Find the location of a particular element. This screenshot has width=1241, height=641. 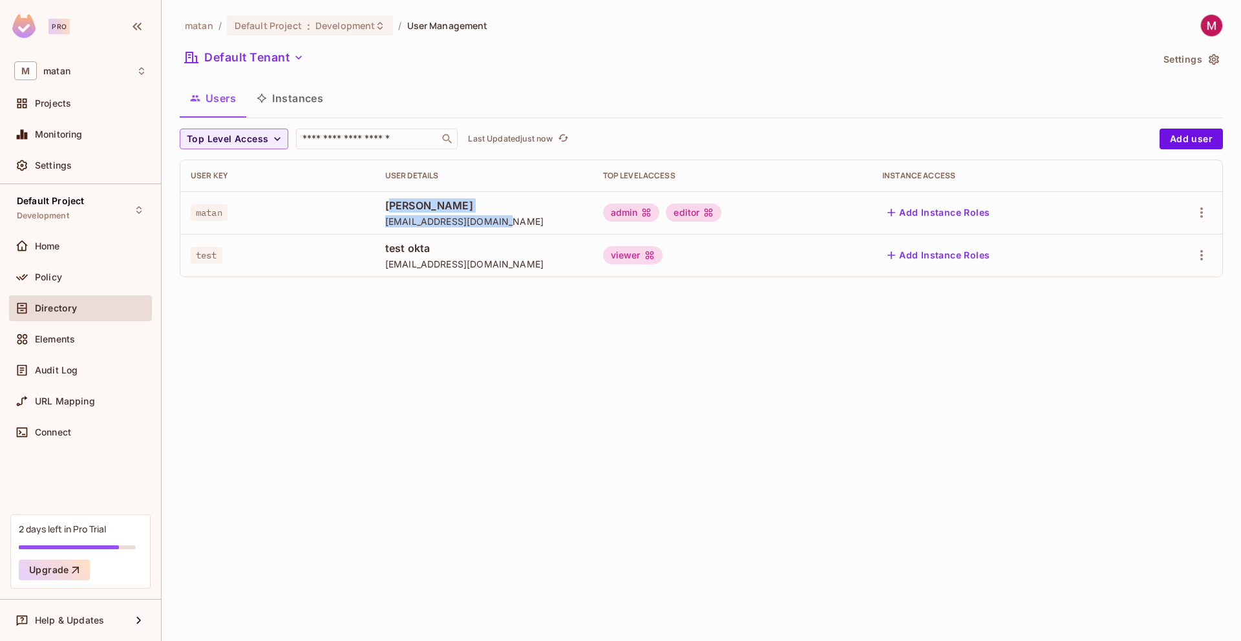

span: Home is located at coordinates (47, 246).